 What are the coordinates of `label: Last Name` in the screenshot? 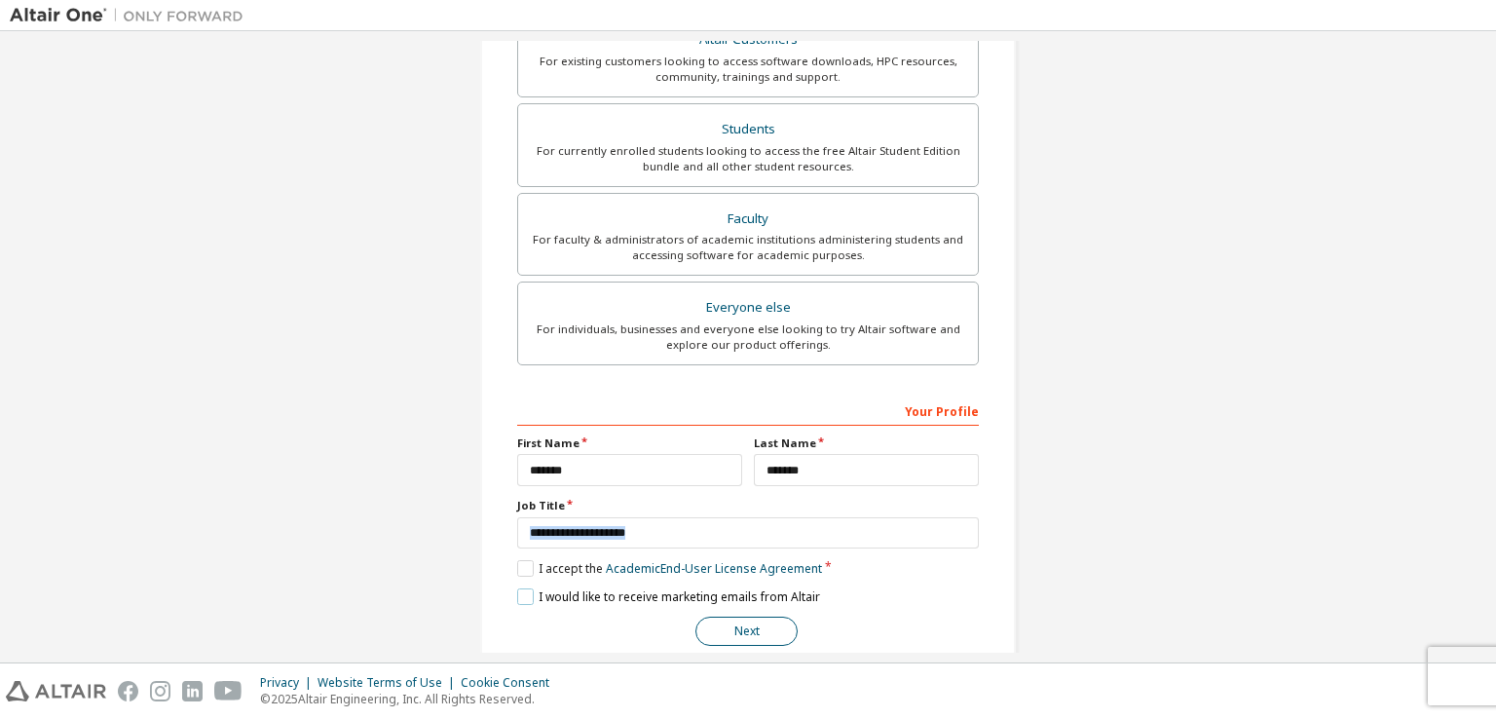 It's located at (866, 443).